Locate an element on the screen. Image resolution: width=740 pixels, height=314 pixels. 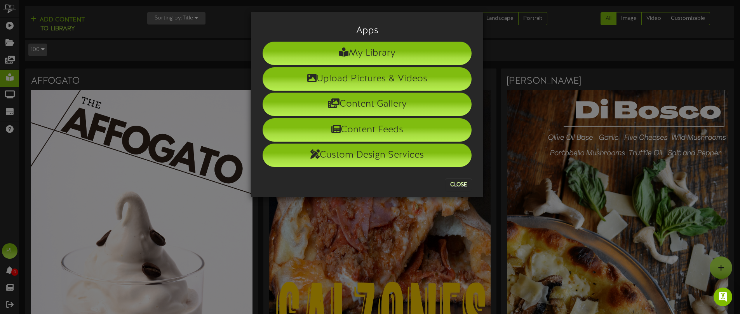
div: Open Intercom Messenger is located at coordinates (723, 296).